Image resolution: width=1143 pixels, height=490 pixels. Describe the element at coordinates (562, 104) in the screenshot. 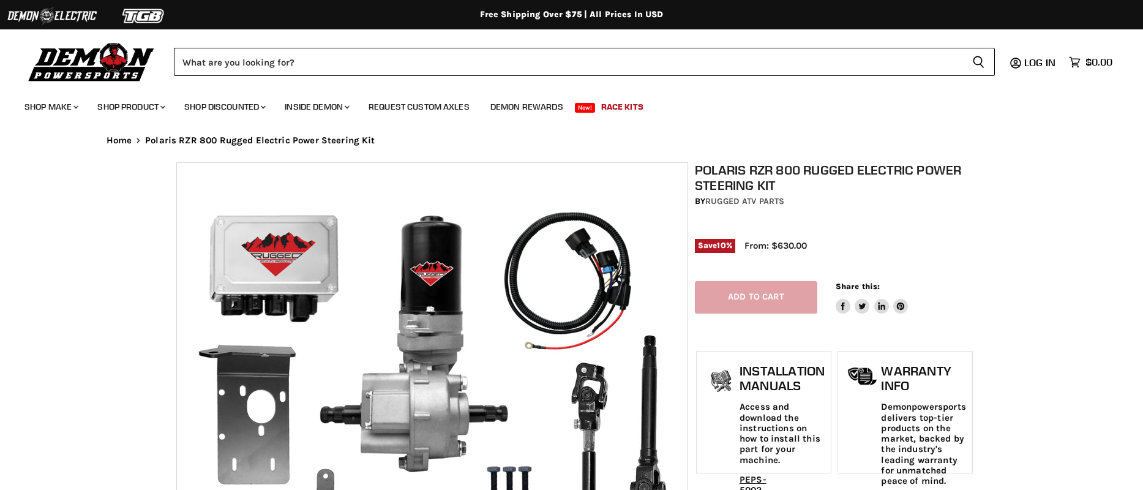

I see `ul: Main menu` at that location.